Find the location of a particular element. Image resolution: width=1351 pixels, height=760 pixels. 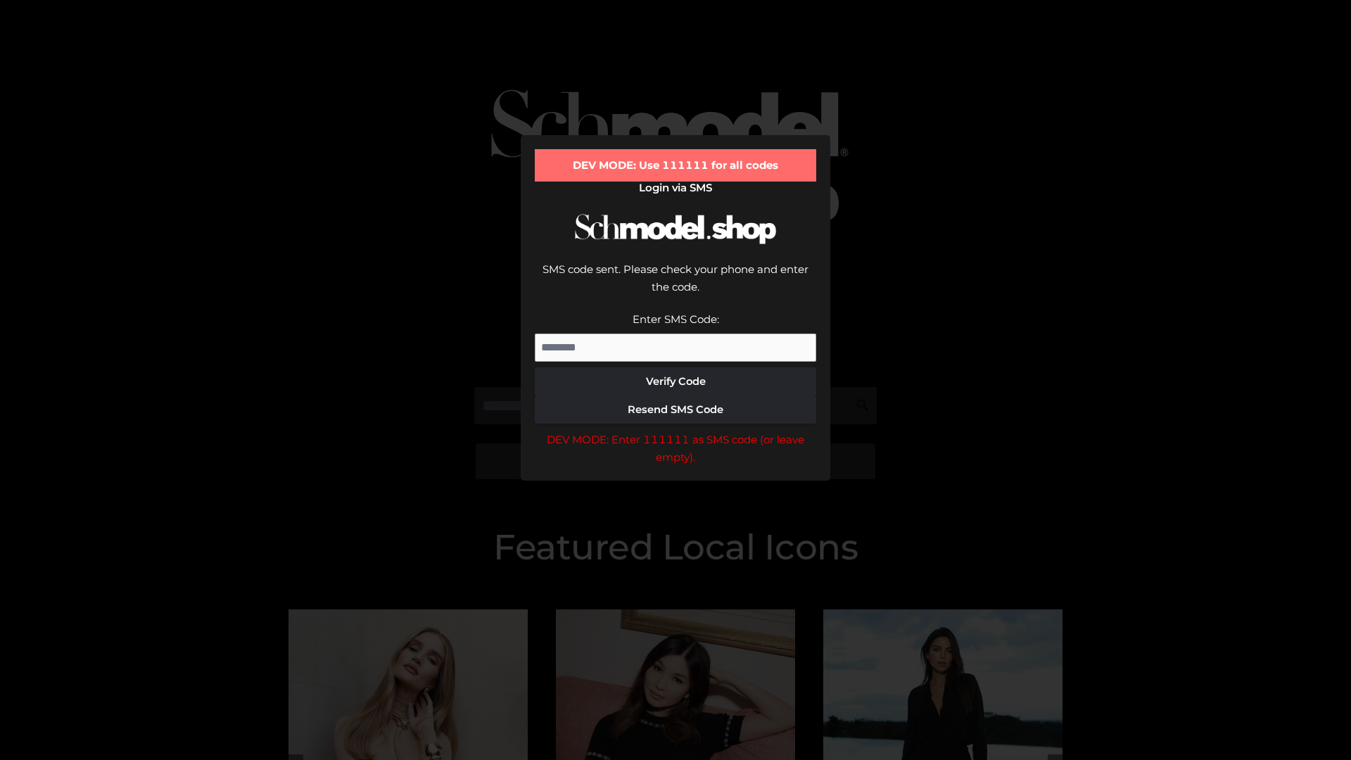

div: DEV MODE: Use 111111 for all codes is located at coordinates (675, 165).